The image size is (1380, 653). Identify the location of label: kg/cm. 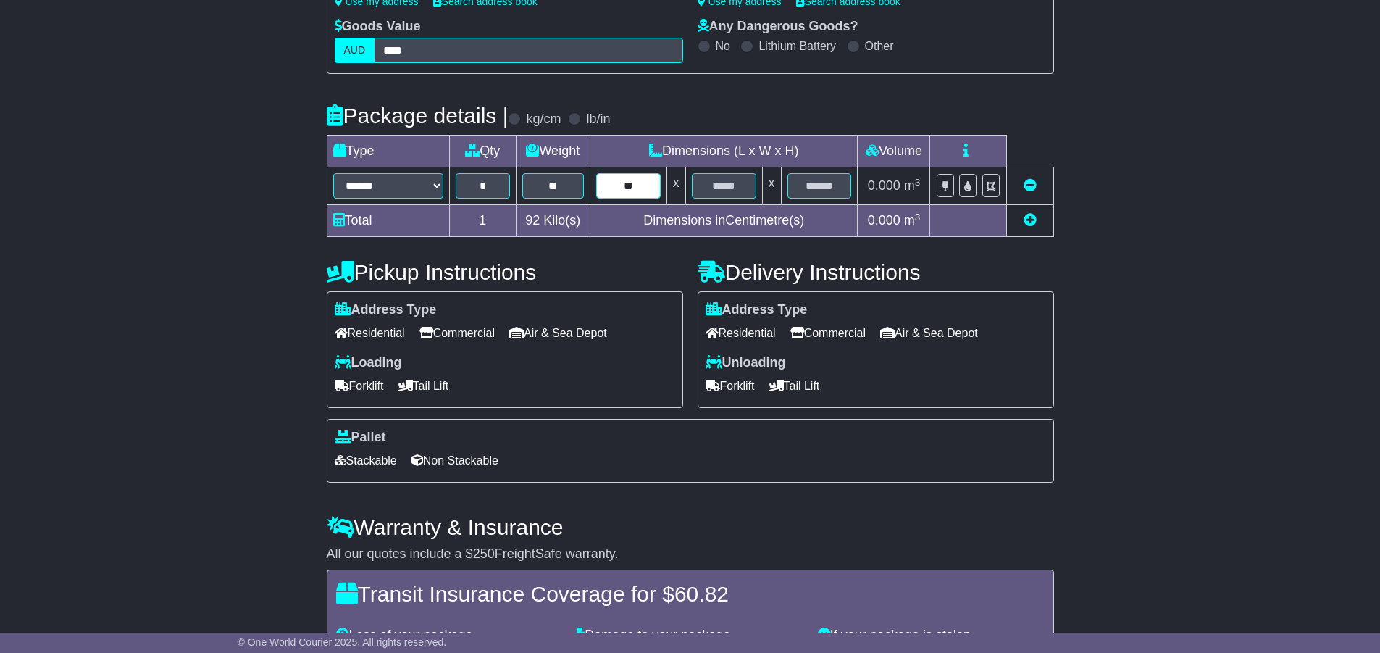
(543, 120).